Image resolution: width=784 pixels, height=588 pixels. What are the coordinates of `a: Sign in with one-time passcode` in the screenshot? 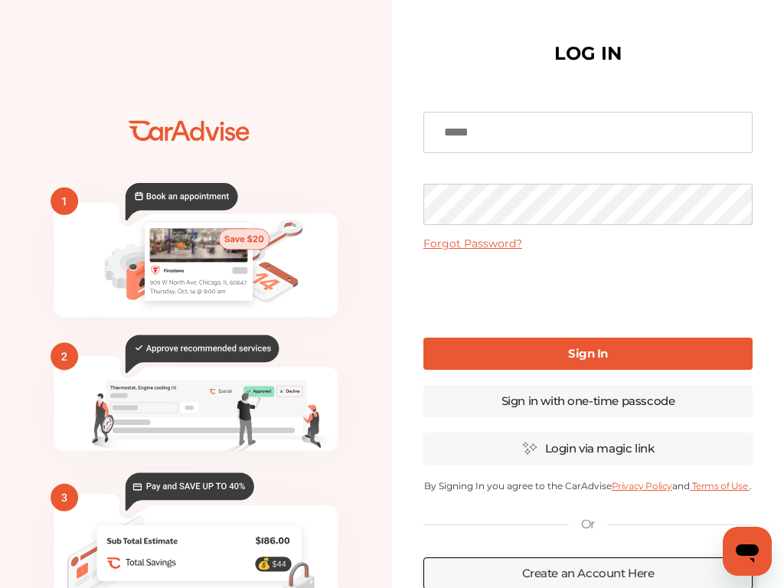 It's located at (588, 401).